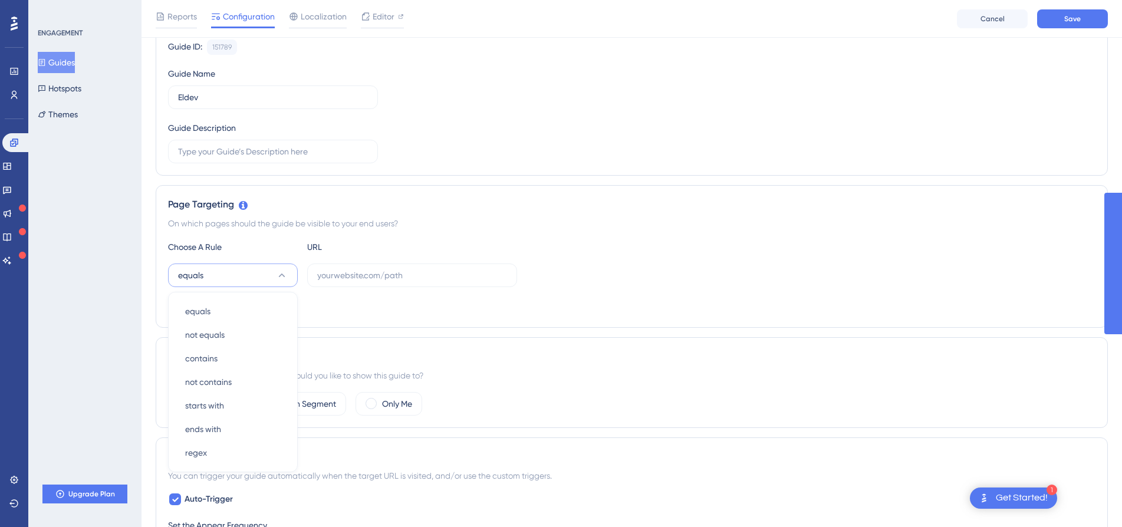  Describe the element at coordinates (233, 382) in the screenshot. I see `button: not contains` at that location.